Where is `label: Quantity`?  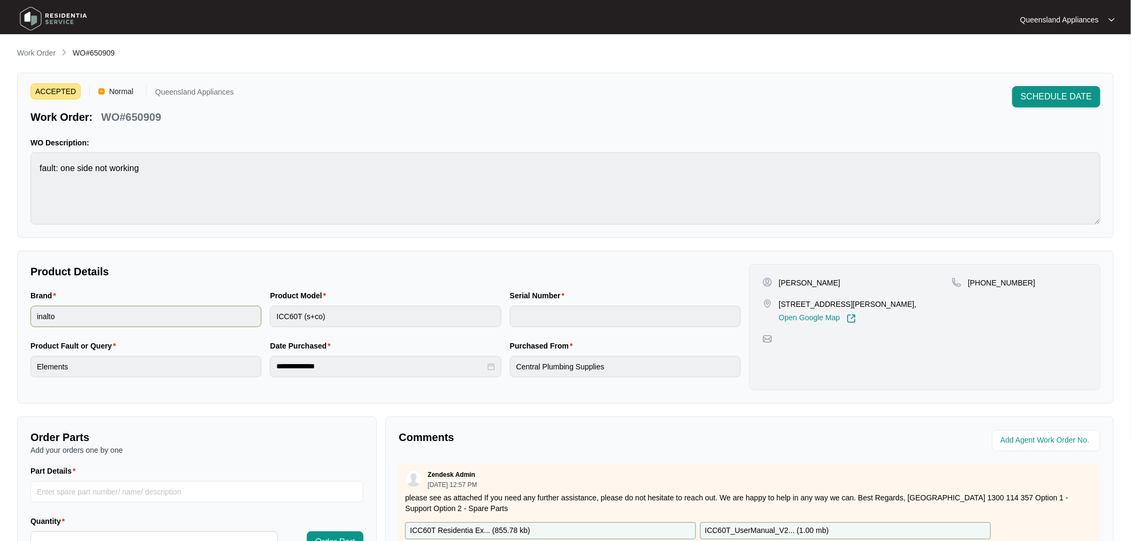
label: Quantity is located at coordinates (50, 521).